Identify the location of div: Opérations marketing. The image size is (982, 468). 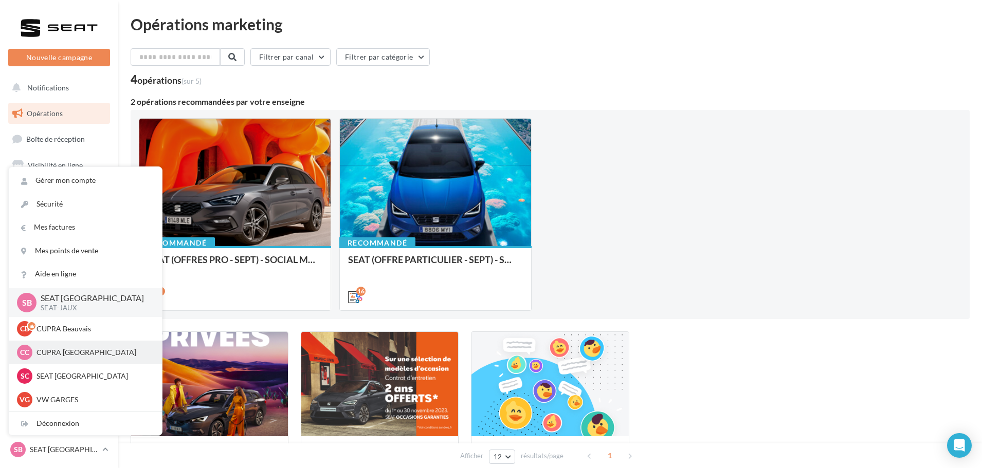
(550, 24).